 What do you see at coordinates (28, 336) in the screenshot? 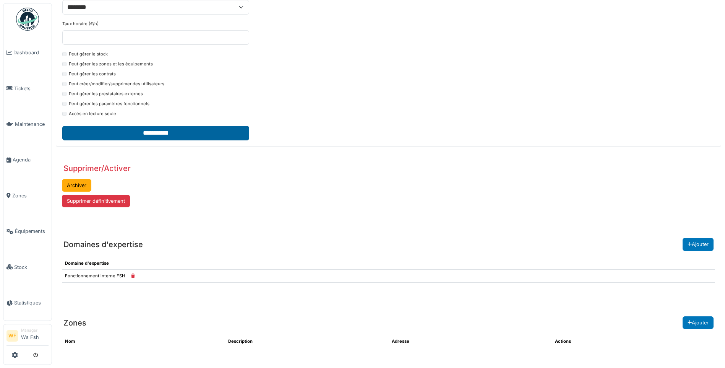
I see `a: WF ManagerWs Fsh` at bounding box center [28, 336].